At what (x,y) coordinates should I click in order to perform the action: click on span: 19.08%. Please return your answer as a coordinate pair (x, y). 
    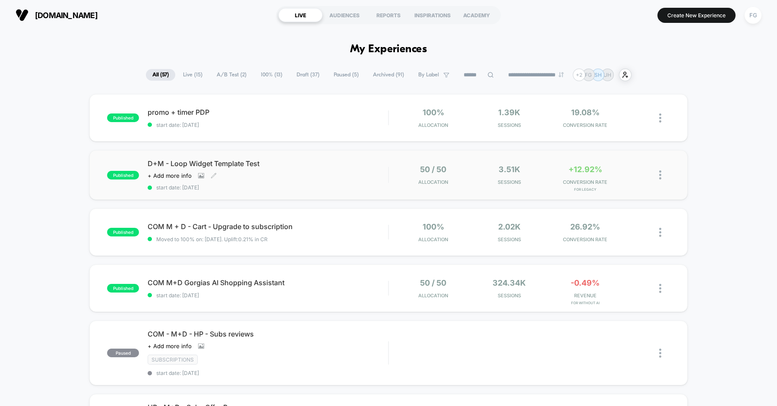
    Looking at the image, I should click on (585, 112).